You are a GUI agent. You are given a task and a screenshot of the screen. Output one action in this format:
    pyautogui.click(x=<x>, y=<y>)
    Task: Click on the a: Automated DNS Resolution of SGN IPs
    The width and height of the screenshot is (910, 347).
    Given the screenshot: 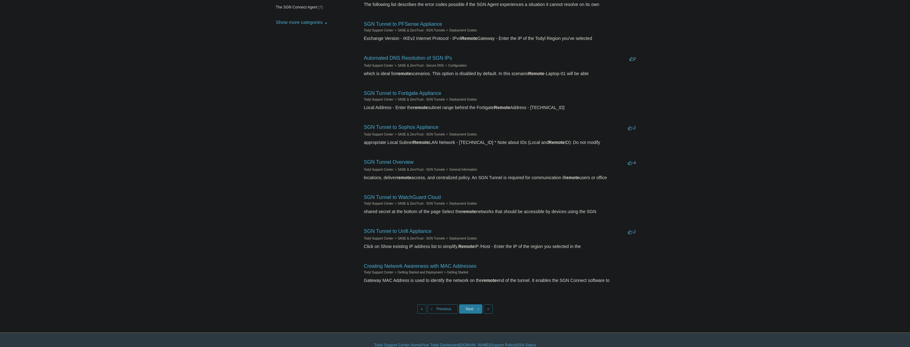 What is the action you would take?
    pyautogui.click(x=408, y=58)
    